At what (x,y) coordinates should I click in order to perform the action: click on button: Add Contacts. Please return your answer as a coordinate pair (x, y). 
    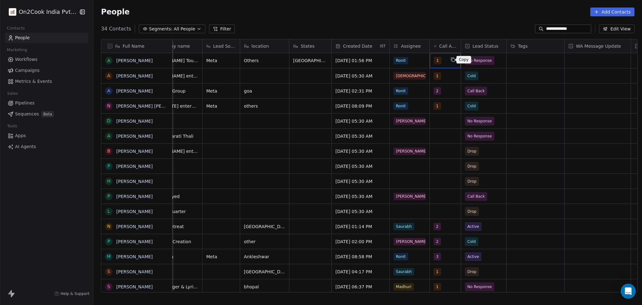
    Looking at the image, I should click on (612, 12).